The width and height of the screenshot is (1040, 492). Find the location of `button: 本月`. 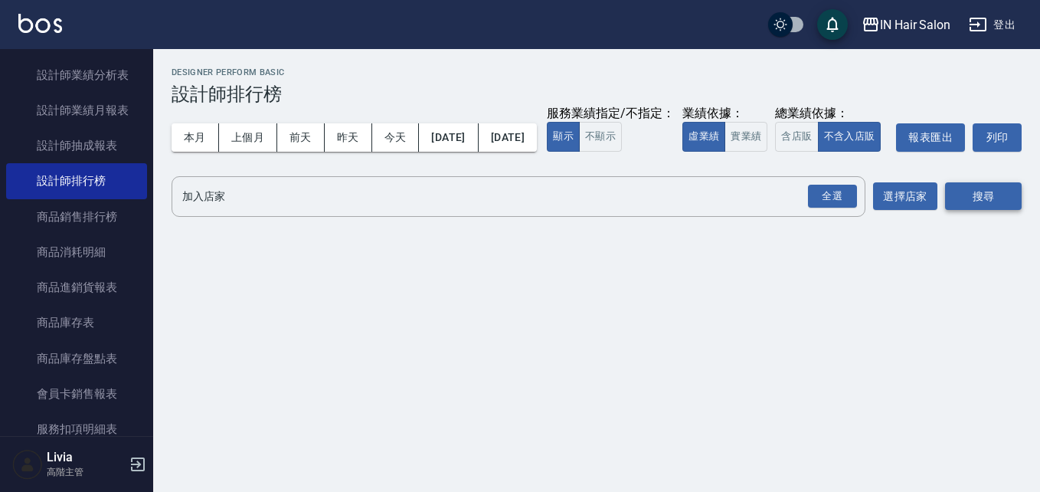

button: 本月 is located at coordinates (195, 137).